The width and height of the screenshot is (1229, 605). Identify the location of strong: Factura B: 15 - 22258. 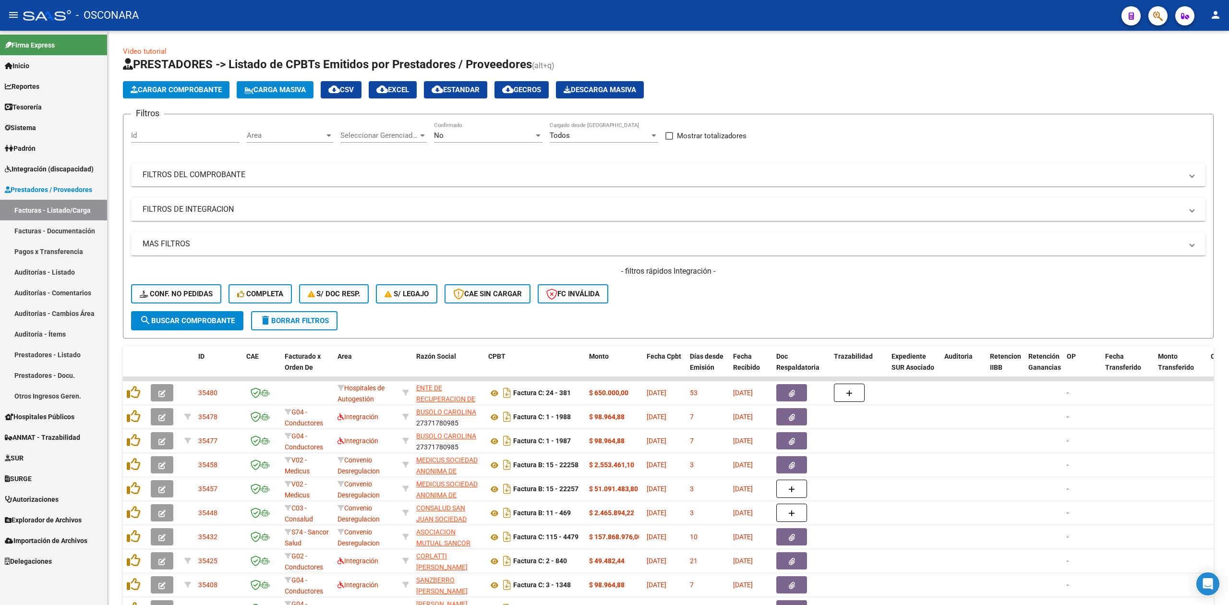
(546, 465).